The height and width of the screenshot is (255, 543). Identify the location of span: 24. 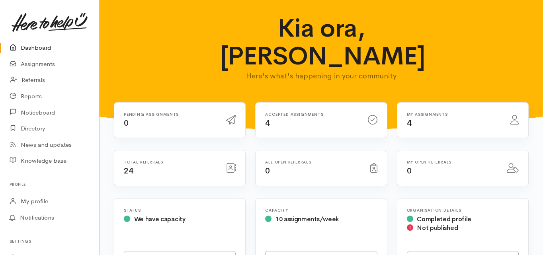
(128, 171).